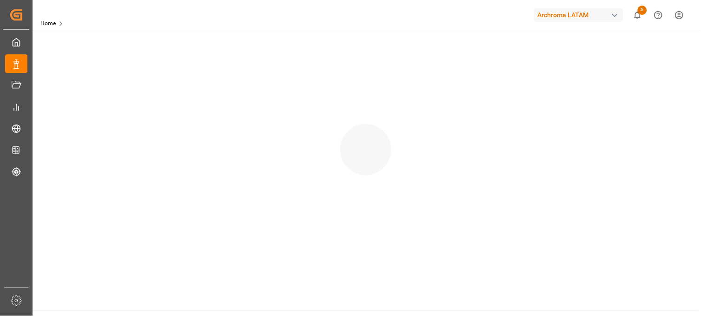  Describe the element at coordinates (658, 15) in the screenshot. I see `button: Help Center` at that location.